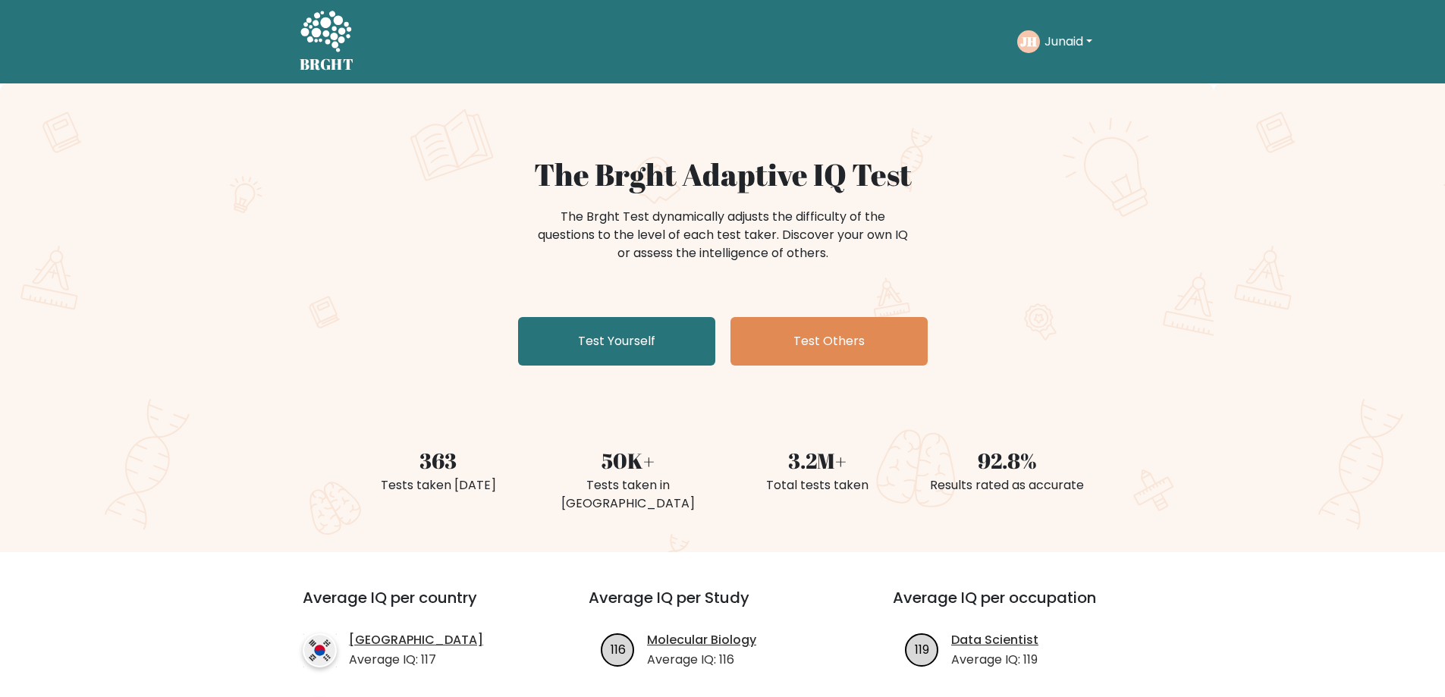 The image size is (1445, 697). What do you see at coordinates (618, 649) in the screenshot?
I see `text: 116` at bounding box center [618, 649].